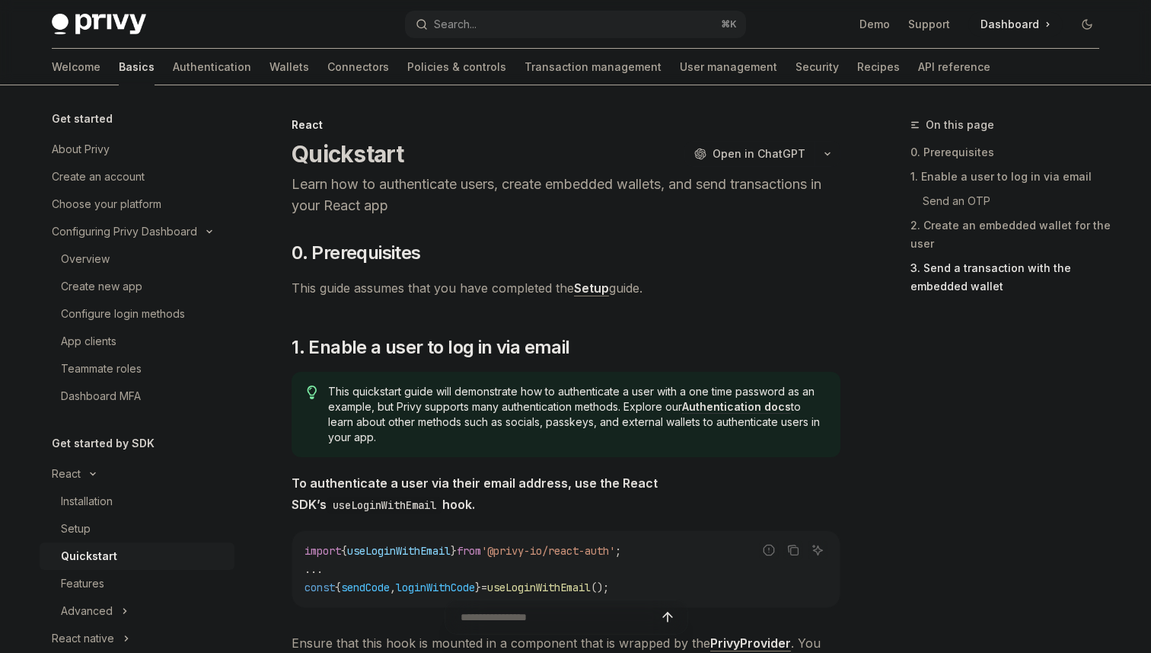  What do you see at coordinates (548, 551) in the screenshot?
I see `span: '@privy-io/react-auth'` at bounding box center [548, 551].